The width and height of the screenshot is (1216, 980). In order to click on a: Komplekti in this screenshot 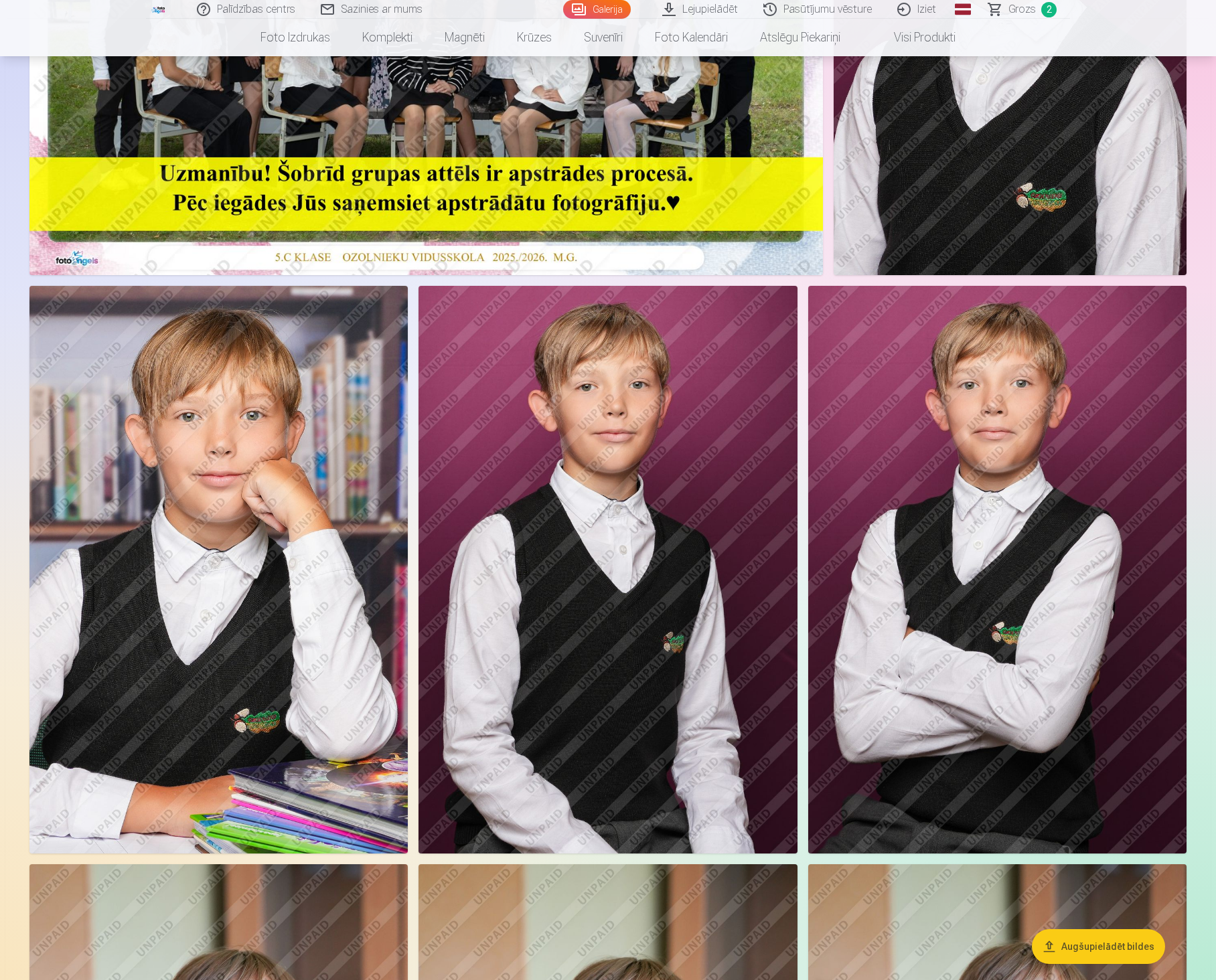, I will do `click(387, 37)`.